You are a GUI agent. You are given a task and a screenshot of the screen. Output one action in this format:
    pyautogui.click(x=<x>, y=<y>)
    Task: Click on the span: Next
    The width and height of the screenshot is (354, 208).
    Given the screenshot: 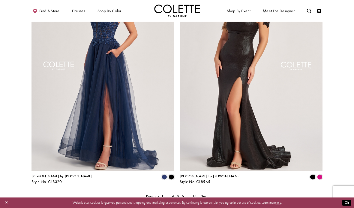 What is the action you would take?
    pyautogui.click(x=204, y=196)
    